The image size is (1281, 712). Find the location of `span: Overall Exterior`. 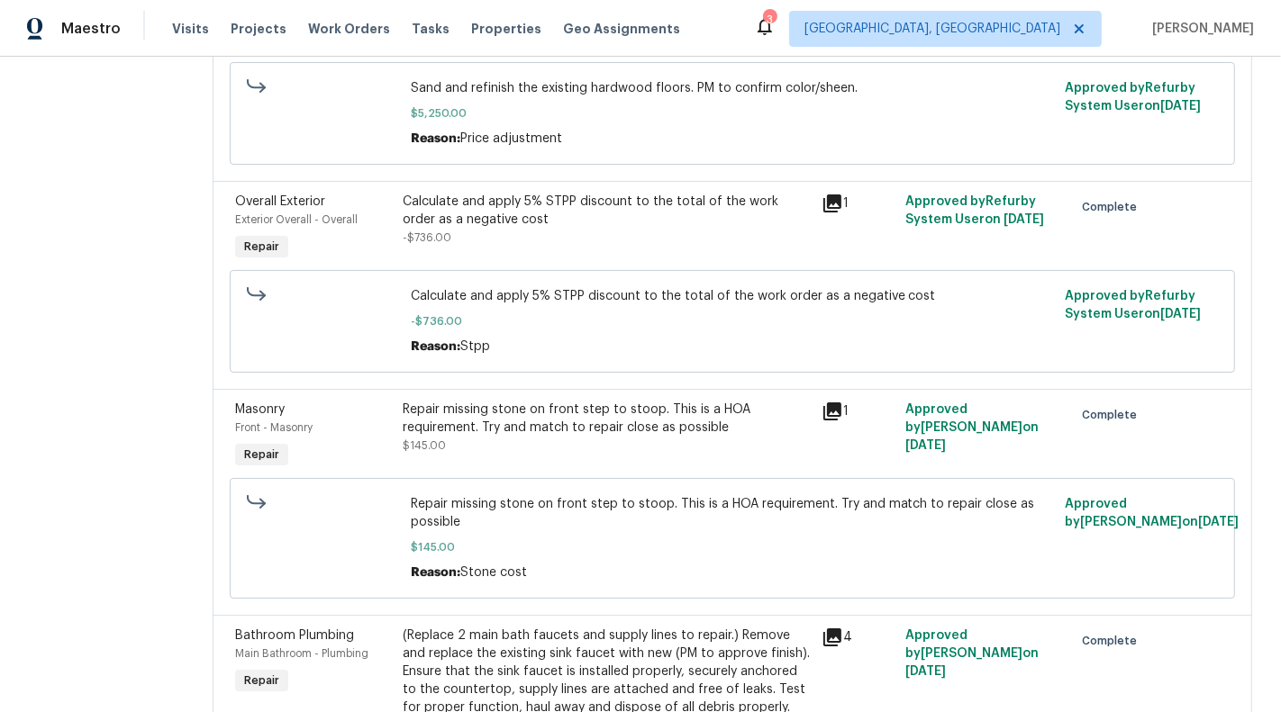

span: Overall Exterior is located at coordinates (280, 202).